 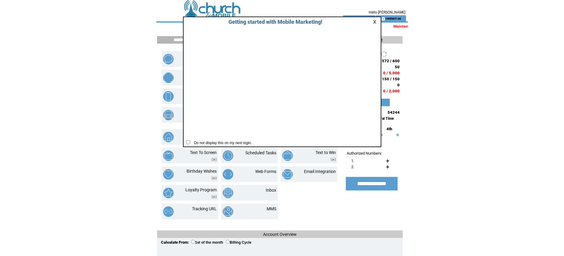 I want to click on a: Birthday Wishes, so click(x=201, y=171).